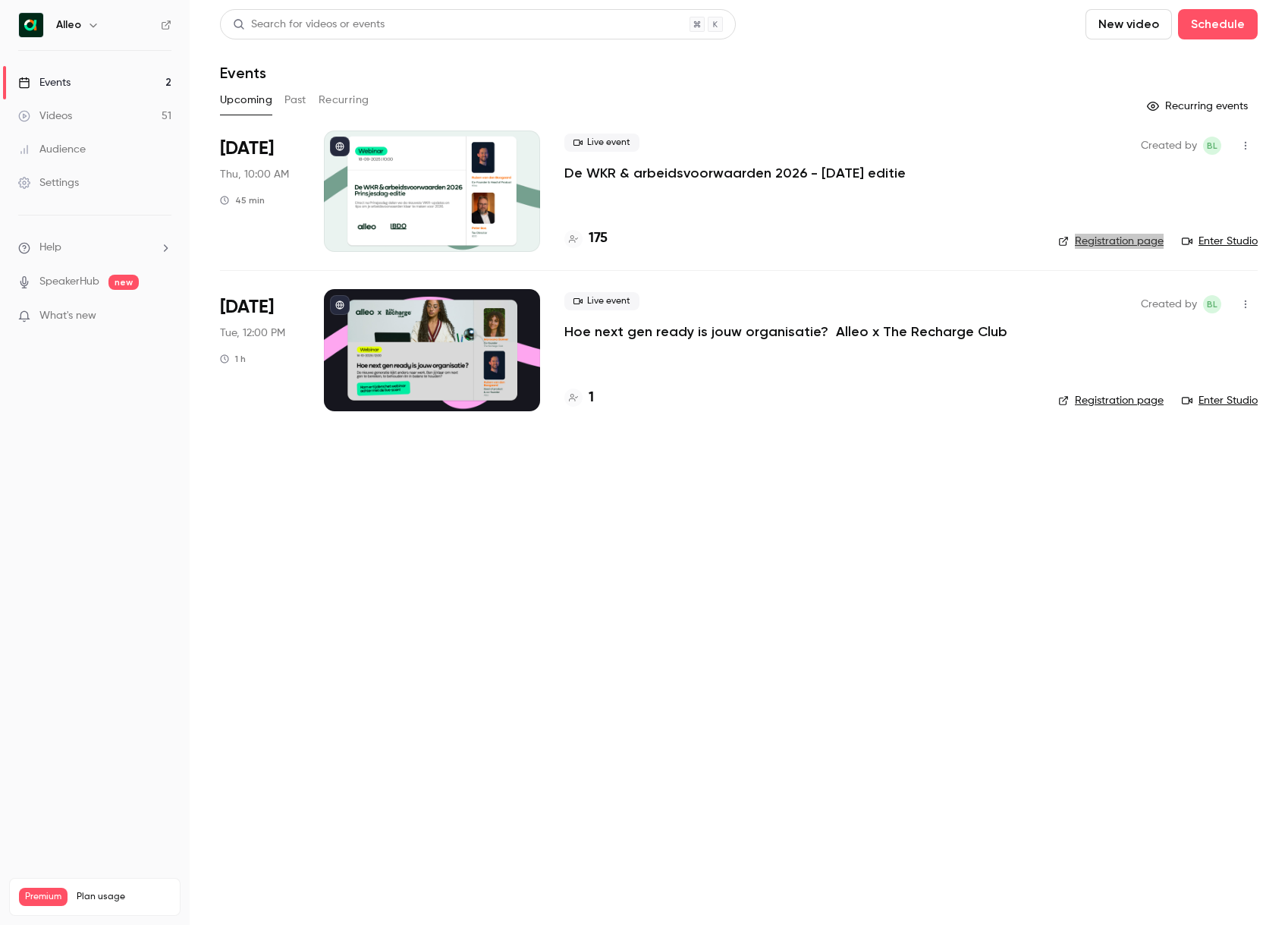 This screenshot has width=1288, height=925. I want to click on div: Search for videos or events, so click(309, 25).